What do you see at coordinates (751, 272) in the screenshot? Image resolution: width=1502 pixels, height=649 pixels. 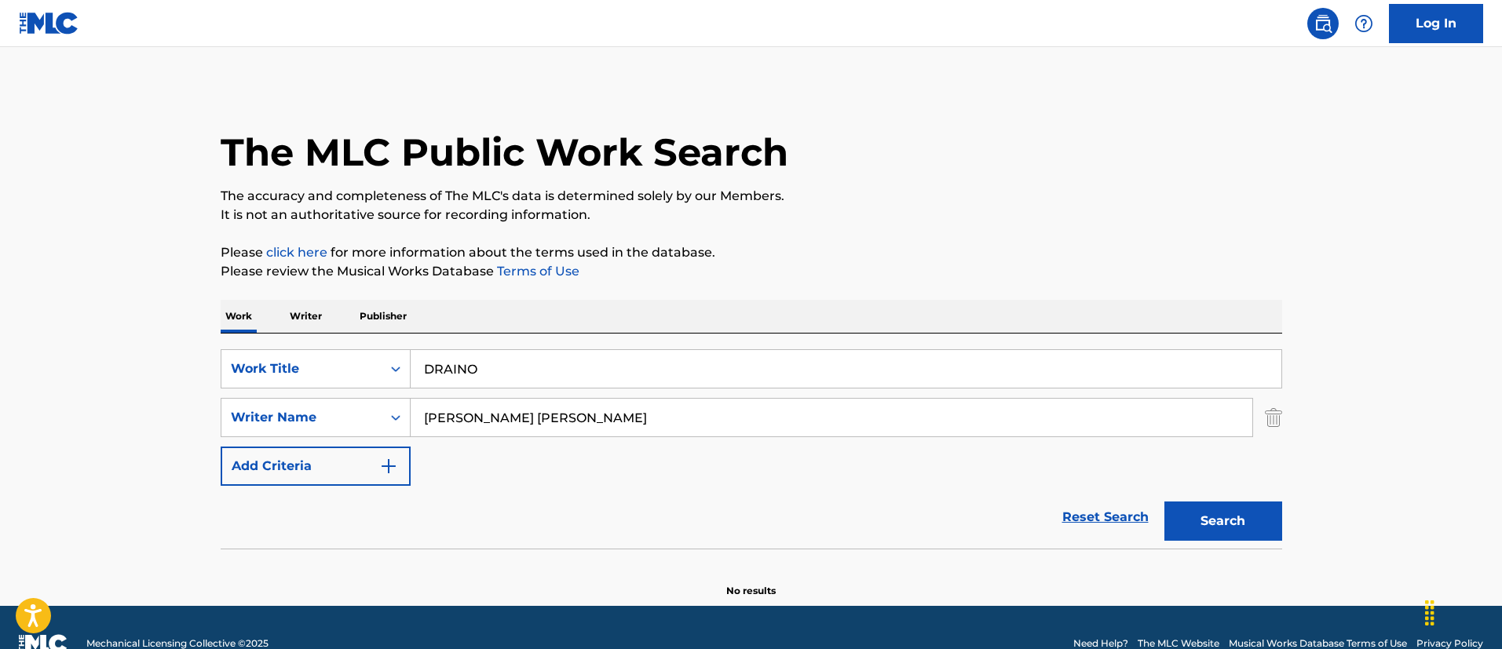 I see `p: Please review the Musical Works Database` at bounding box center [751, 272].